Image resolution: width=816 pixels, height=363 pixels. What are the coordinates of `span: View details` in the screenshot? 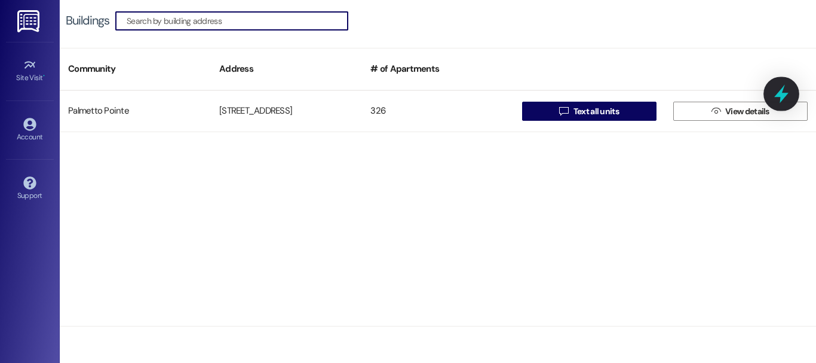 It's located at (748, 111).